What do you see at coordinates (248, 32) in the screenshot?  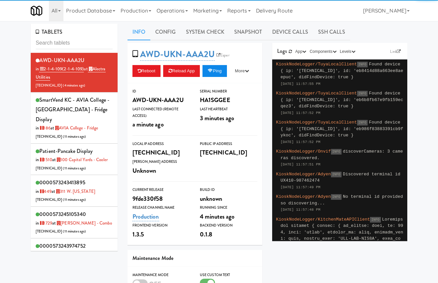 I see `a: Snapshot` at bounding box center [248, 32].